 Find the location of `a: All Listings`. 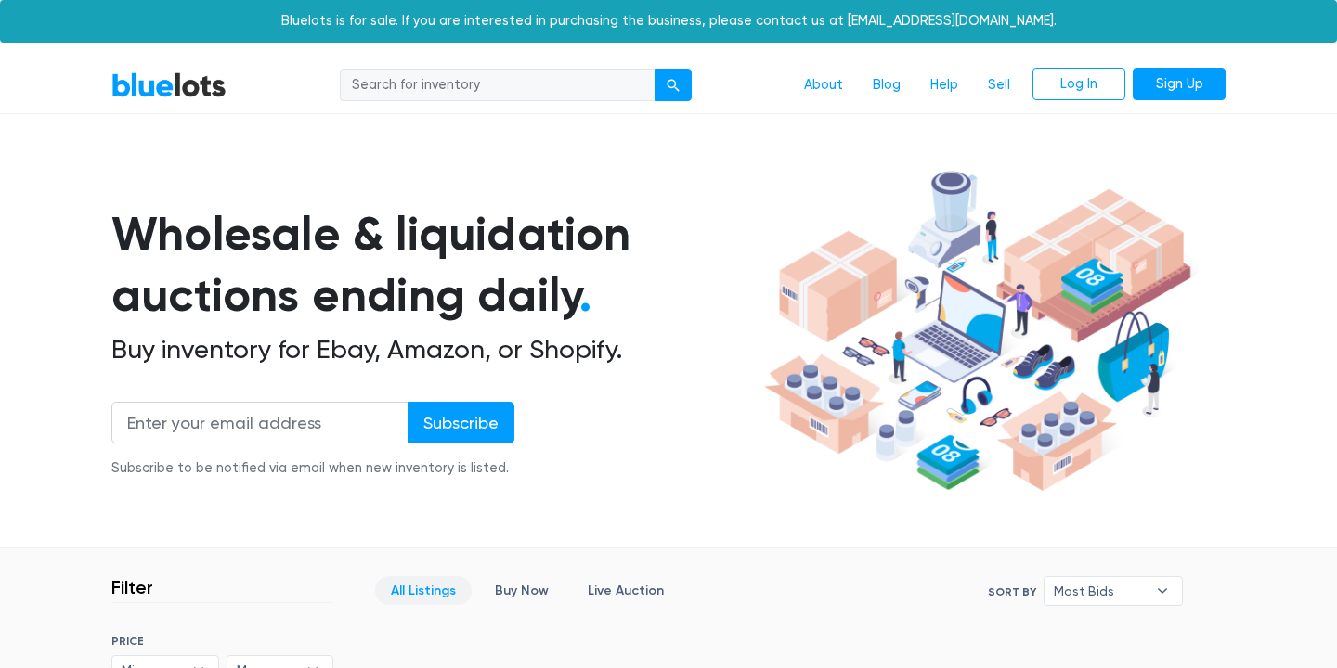

a: All Listings is located at coordinates (423, 590).